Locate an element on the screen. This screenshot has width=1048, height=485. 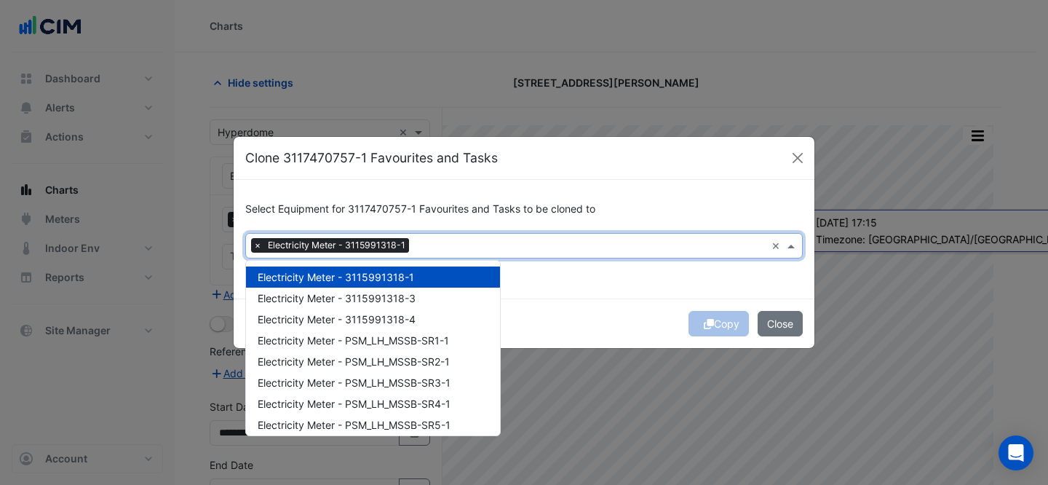
h6: Select Equipment for 3117470757-1 Favourites and Tasks to be cloned to is located at coordinates (524, 209).